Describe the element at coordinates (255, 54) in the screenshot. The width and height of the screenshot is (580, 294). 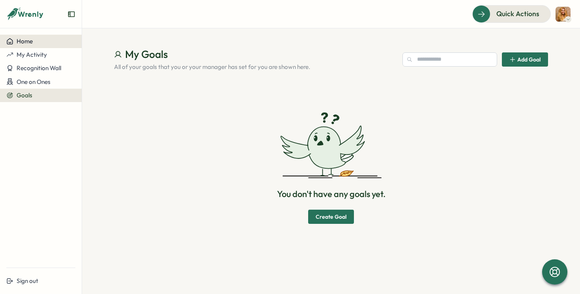
I see `h1: My Goals` at that location.